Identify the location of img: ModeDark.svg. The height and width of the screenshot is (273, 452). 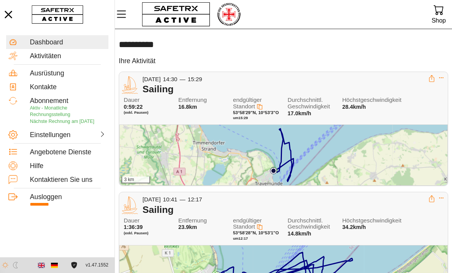
(15, 265).